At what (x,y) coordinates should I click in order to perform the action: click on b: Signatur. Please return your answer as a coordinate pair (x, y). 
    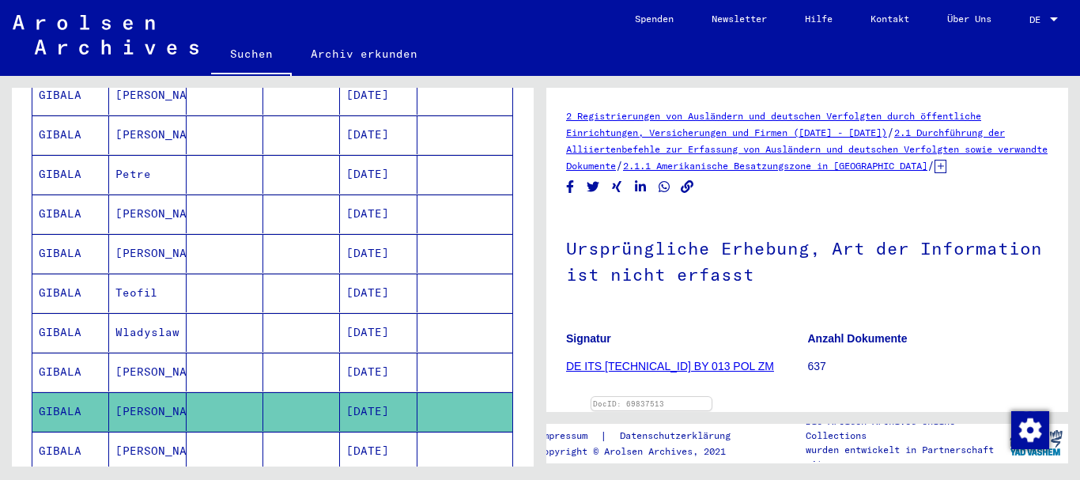
    Looking at the image, I should click on (588, 338).